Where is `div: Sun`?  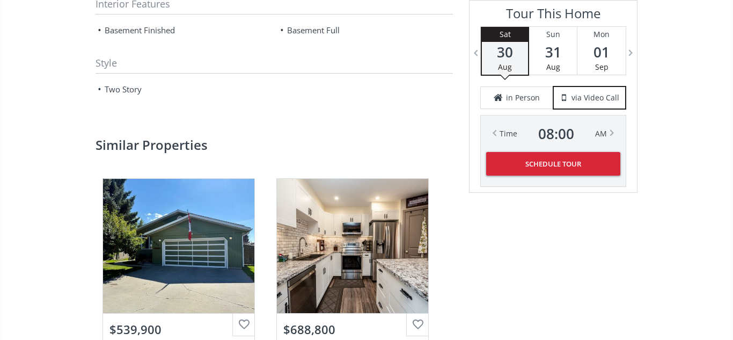 div: Sun is located at coordinates (553, 34).